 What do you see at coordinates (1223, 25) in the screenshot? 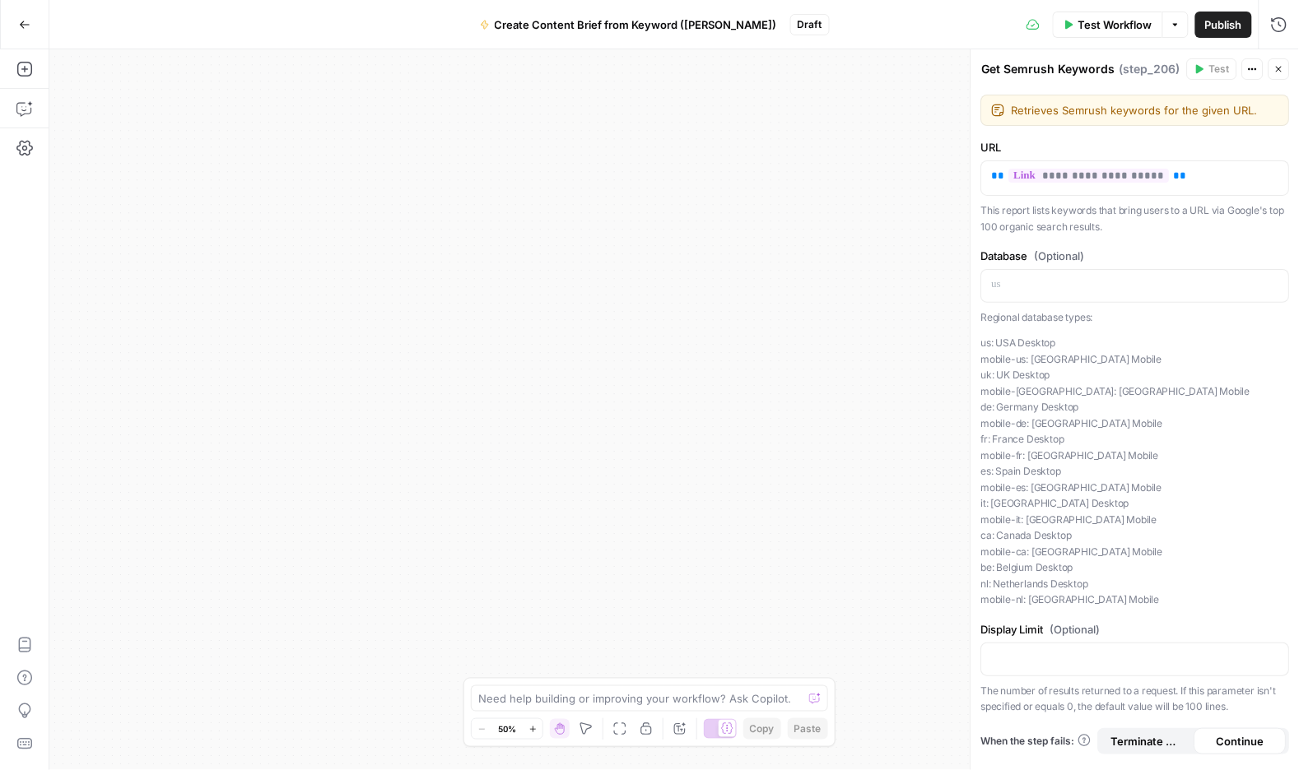
I see `button: Publish` at bounding box center [1223, 25].